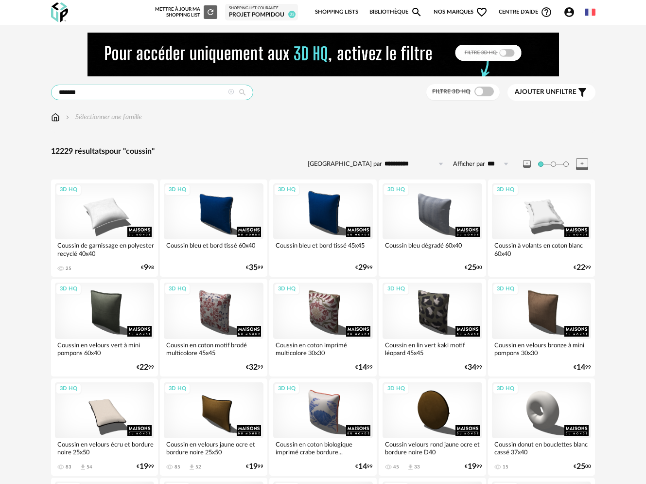 This screenshot has height=484, width=646. I want to click on img: OXP, so click(59, 12).